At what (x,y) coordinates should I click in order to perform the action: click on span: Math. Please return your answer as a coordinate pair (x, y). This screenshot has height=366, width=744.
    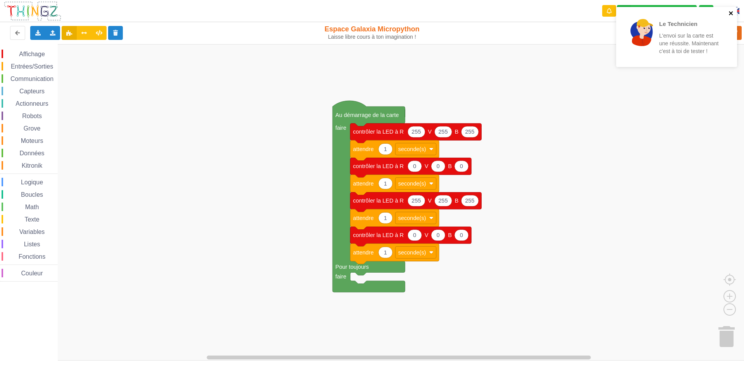
    Looking at the image, I should click on (32, 207).